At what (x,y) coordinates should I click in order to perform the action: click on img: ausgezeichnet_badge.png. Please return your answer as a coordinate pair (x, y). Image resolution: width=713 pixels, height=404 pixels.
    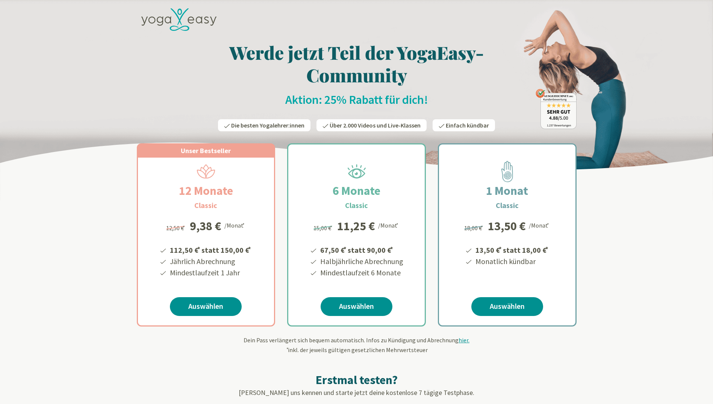
    Looking at the image, I should click on (556, 109).